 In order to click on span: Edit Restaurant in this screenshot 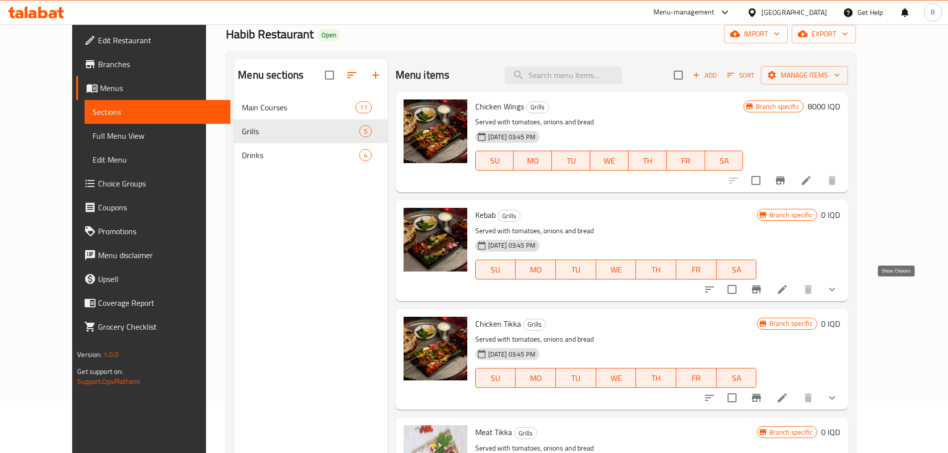, I will do `click(160, 40)`.